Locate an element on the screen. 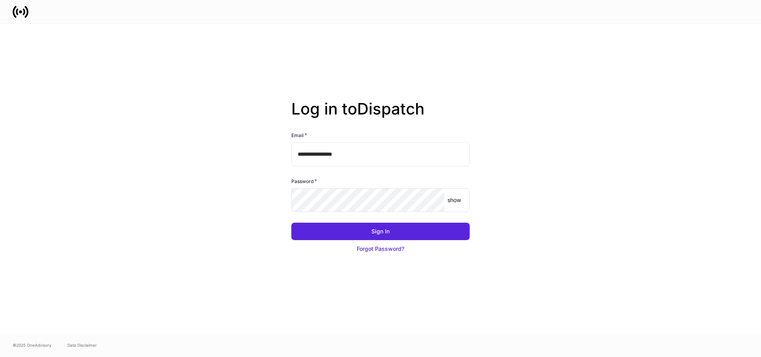 This screenshot has width=761, height=357. p: show is located at coordinates (454, 200).